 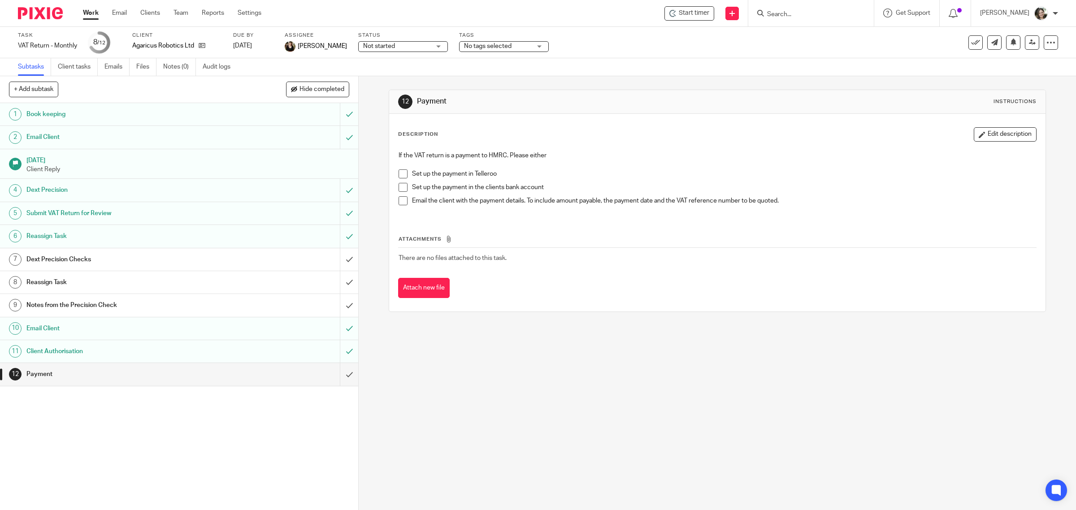 I want to click on a: Audit logs, so click(x=220, y=67).